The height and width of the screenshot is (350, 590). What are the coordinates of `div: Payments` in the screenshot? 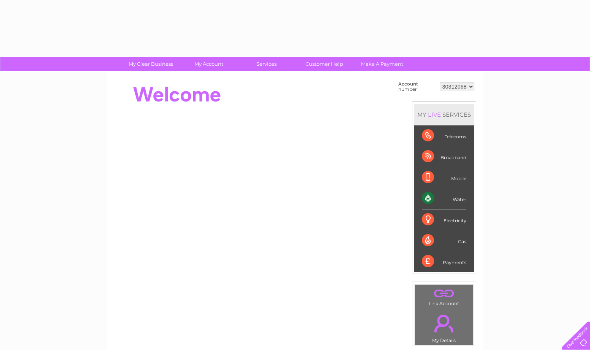 It's located at (444, 262).